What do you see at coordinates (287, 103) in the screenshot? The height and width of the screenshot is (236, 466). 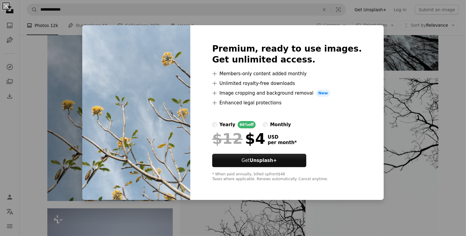 I see `li: Enhanced legal protections` at bounding box center [287, 103].